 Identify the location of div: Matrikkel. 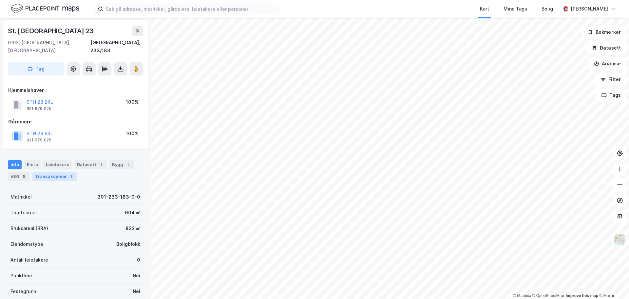
(21, 197).